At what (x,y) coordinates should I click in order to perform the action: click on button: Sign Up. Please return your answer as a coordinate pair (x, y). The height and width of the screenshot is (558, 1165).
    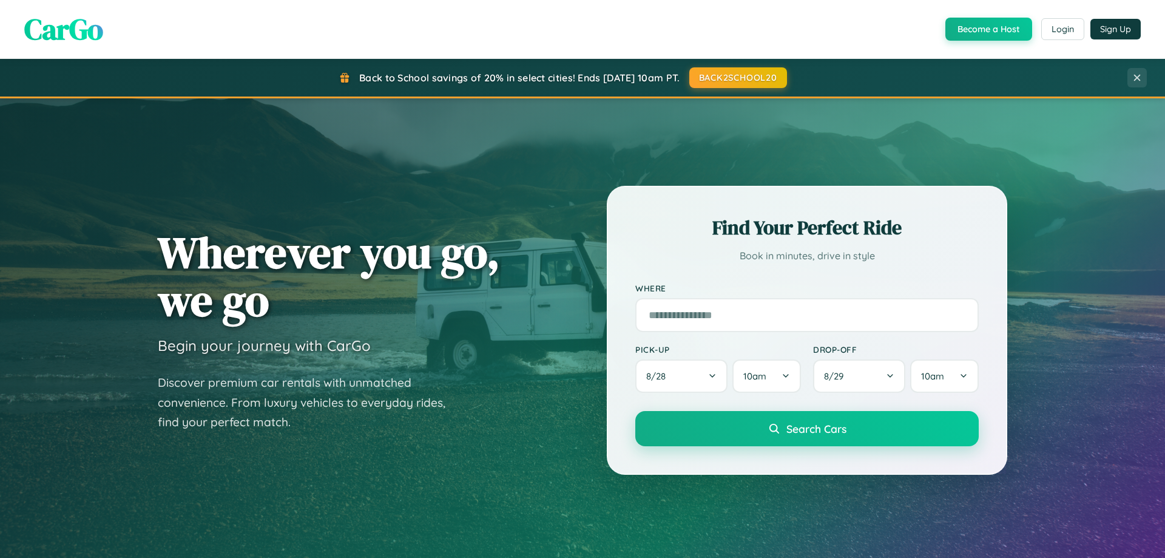
    Looking at the image, I should click on (1115, 29).